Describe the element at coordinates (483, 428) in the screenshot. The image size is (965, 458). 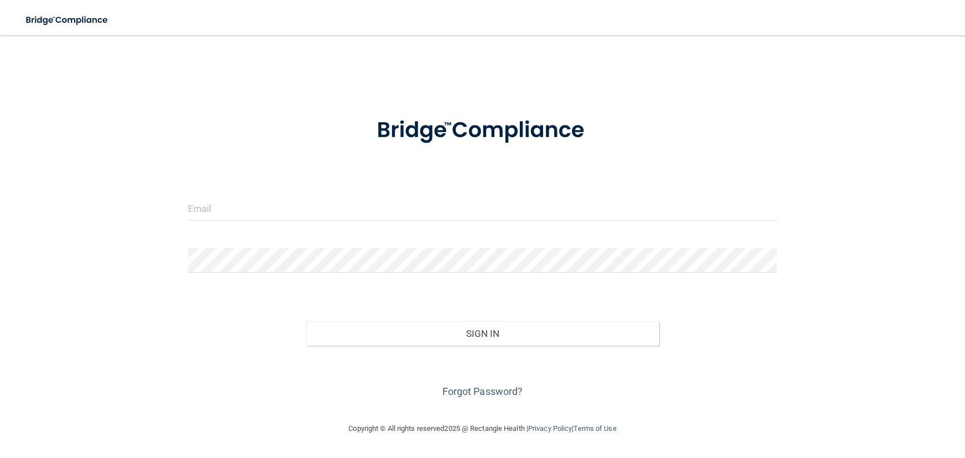
I see `div: Copyright © All rights reserved 2025 @ Rectangle Health | |` at that location.